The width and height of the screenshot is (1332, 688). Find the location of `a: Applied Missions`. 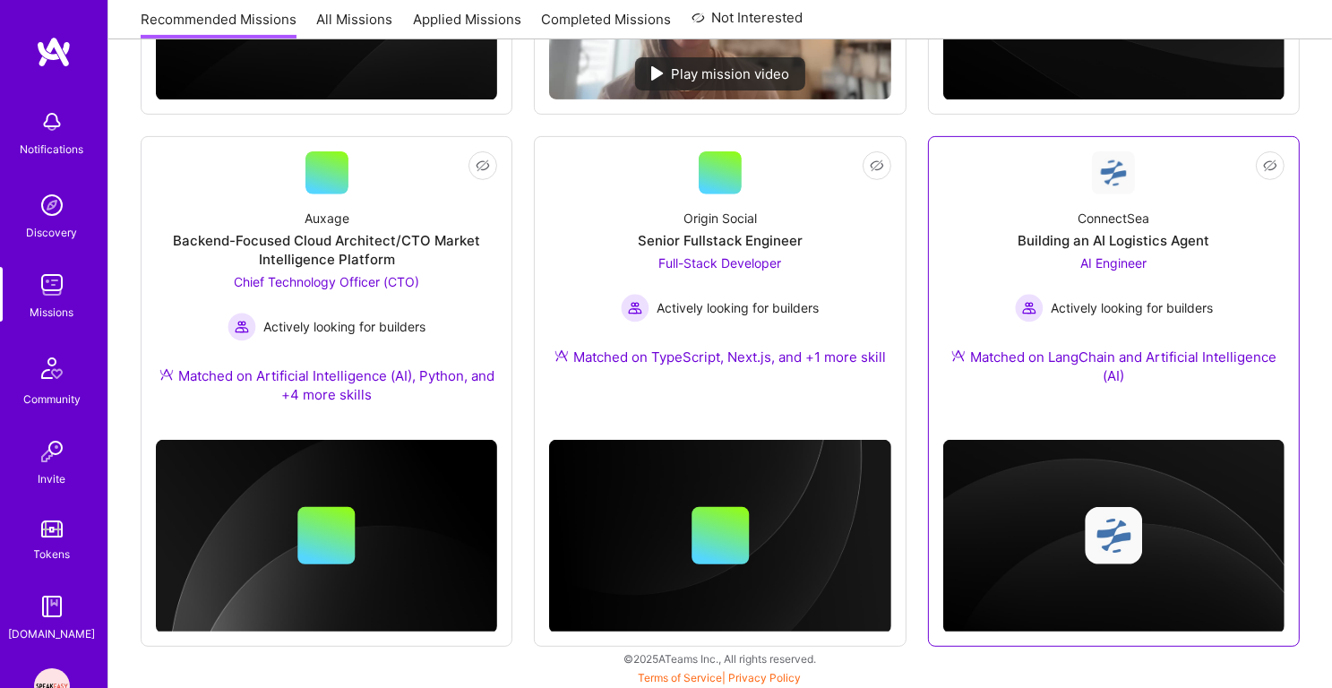

a: Applied Missions is located at coordinates (467, 24).